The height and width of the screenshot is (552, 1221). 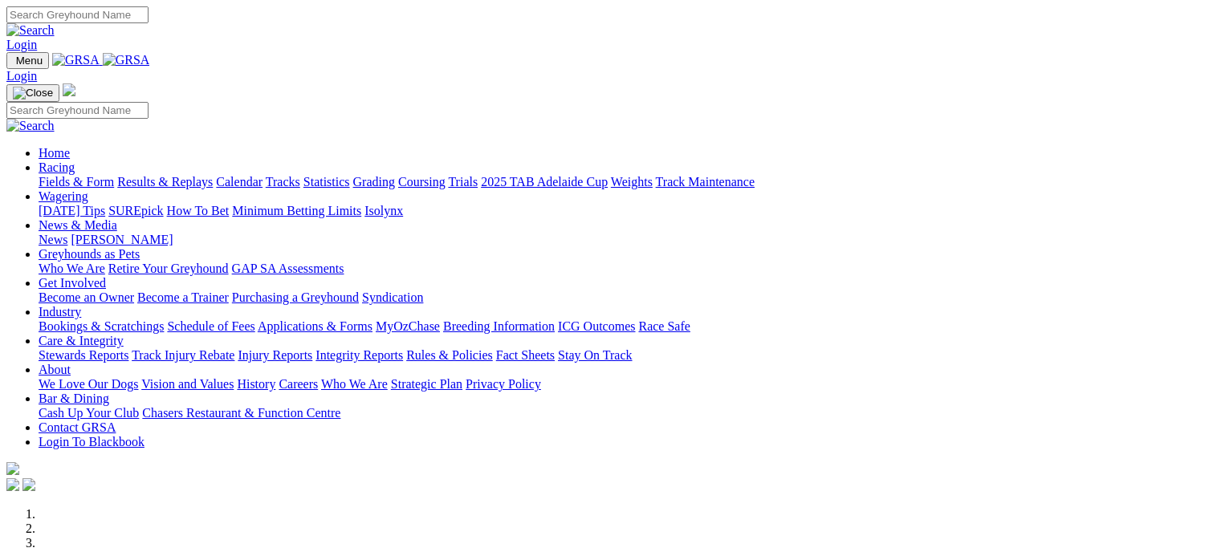 What do you see at coordinates (78, 225) in the screenshot?
I see `a: News & Media` at bounding box center [78, 225].